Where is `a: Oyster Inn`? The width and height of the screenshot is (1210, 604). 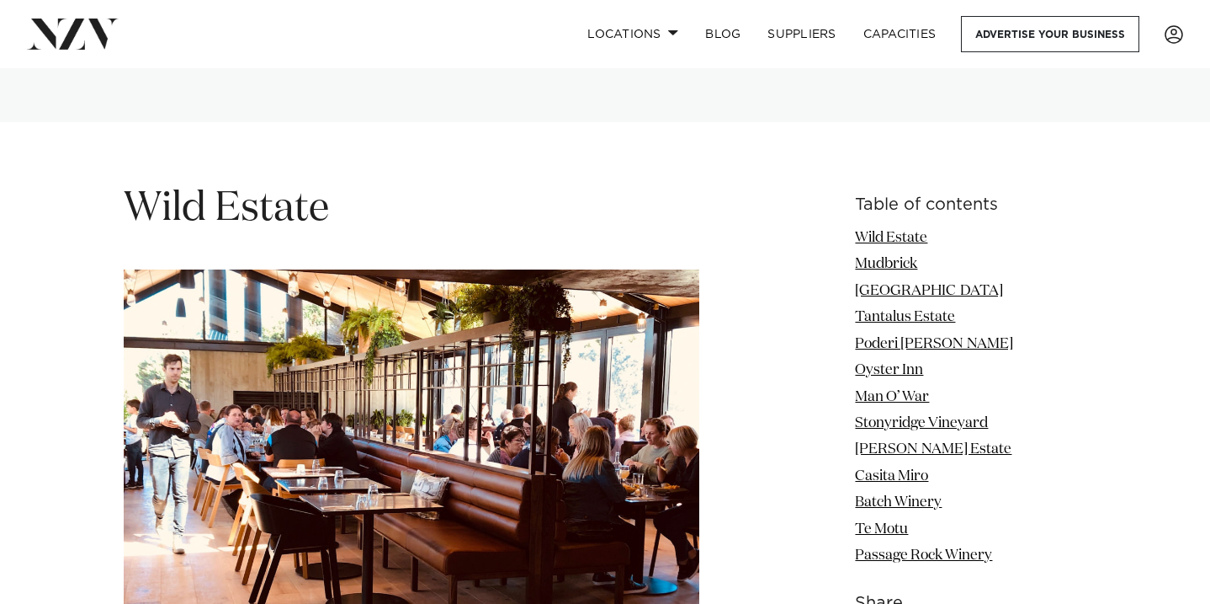
a: Oyster Inn is located at coordinates (889, 370).